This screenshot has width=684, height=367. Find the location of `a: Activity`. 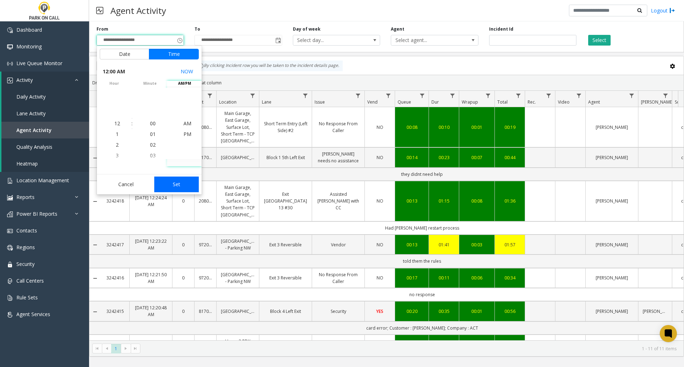

a: Activity is located at coordinates (45, 80).